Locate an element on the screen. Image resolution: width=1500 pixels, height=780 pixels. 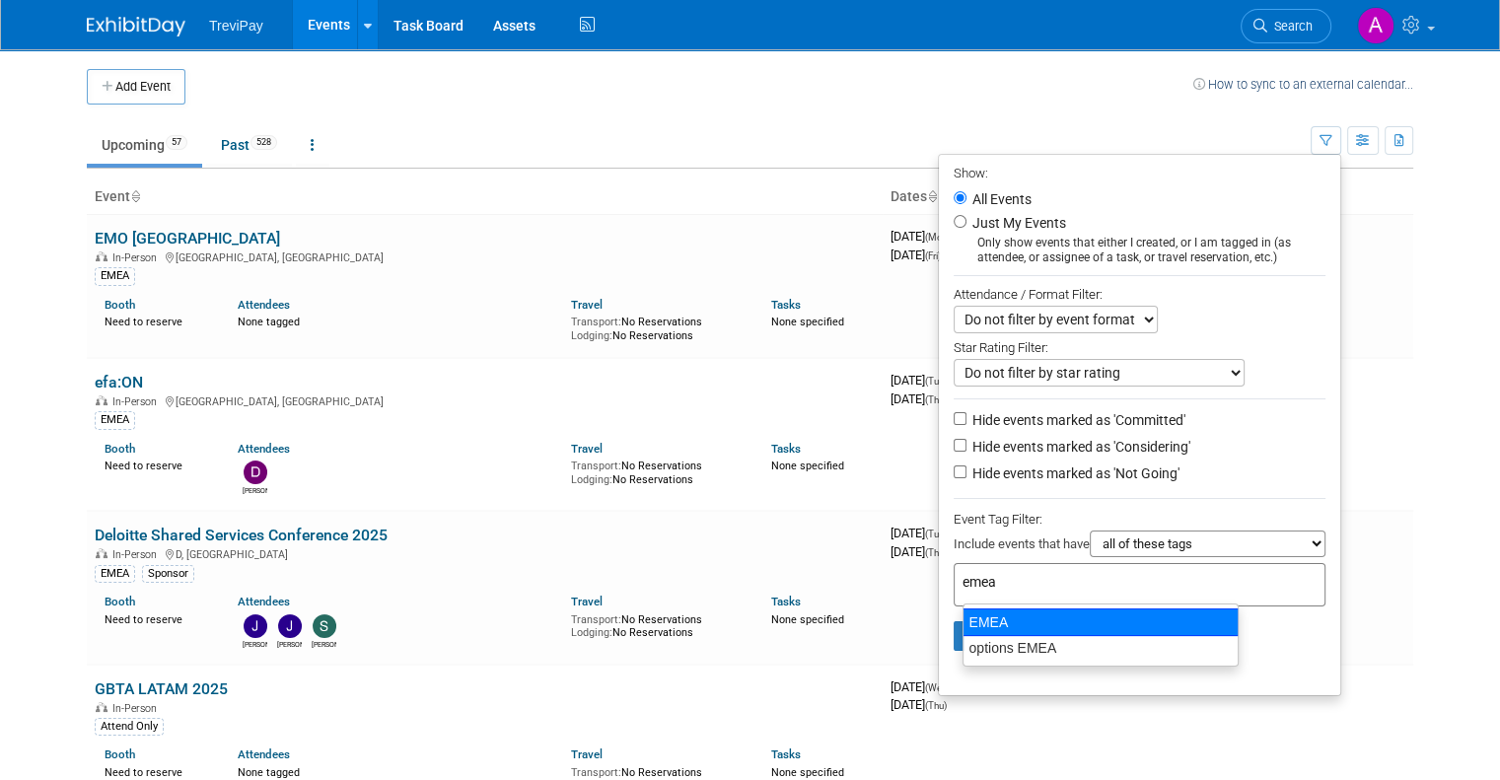
label: Just My Events is located at coordinates (1017, 223).